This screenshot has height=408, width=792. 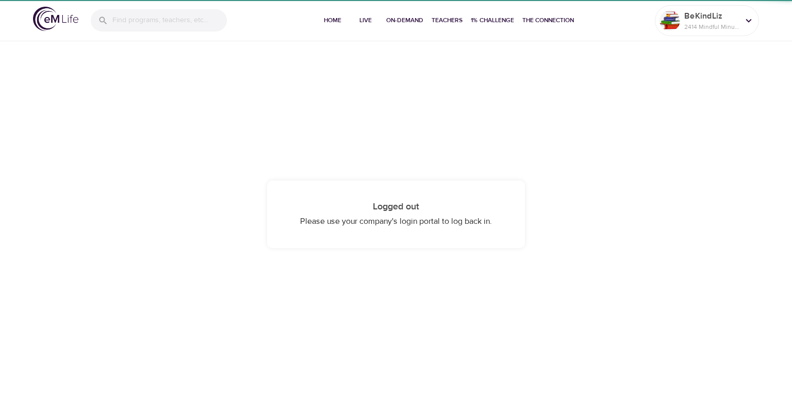 I want to click on span: Teachers, so click(x=447, y=20).